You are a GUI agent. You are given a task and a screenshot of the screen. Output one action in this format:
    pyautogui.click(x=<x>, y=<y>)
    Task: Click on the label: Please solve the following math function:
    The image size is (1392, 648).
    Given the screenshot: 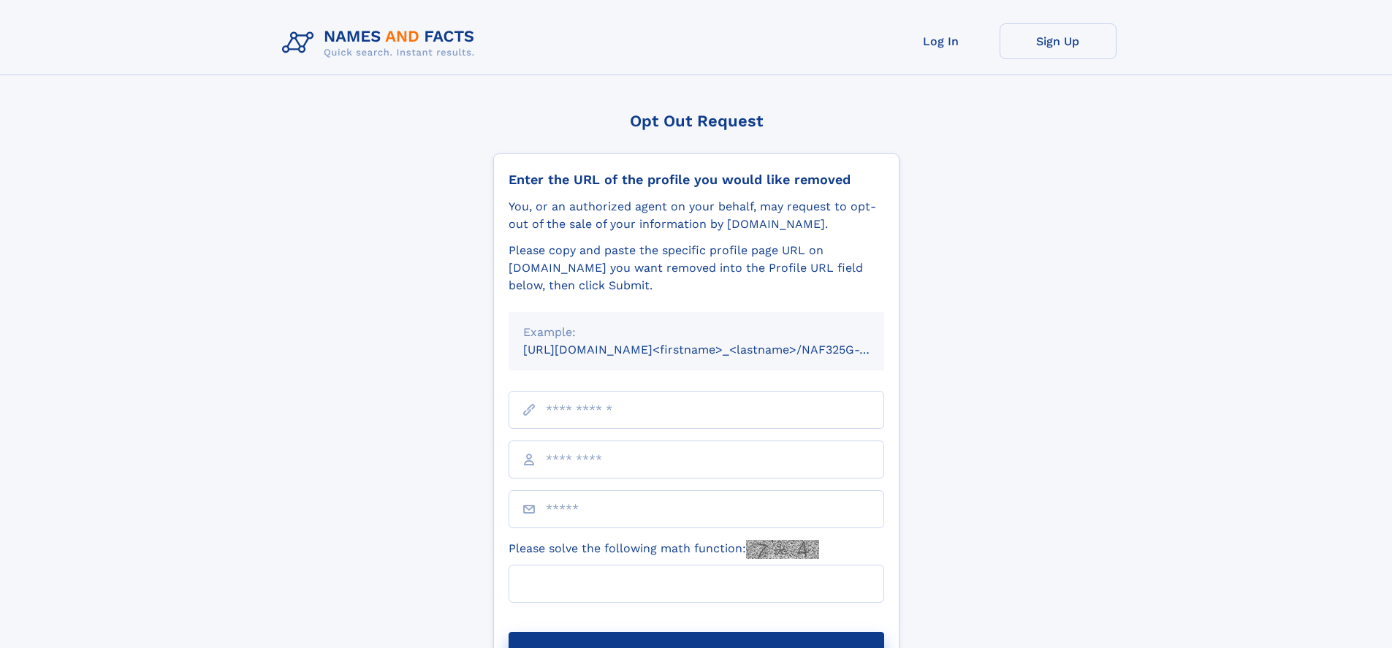 What is the action you would take?
    pyautogui.click(x=664, y=550)
    